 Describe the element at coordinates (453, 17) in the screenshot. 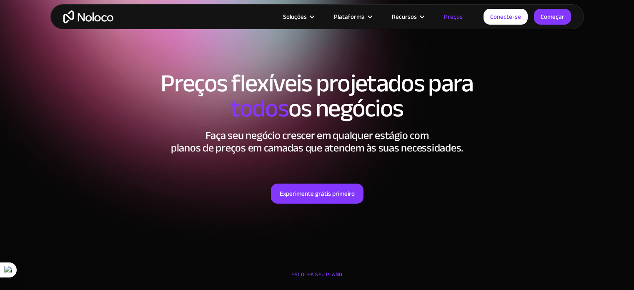

I see `font: Preços` at that location.